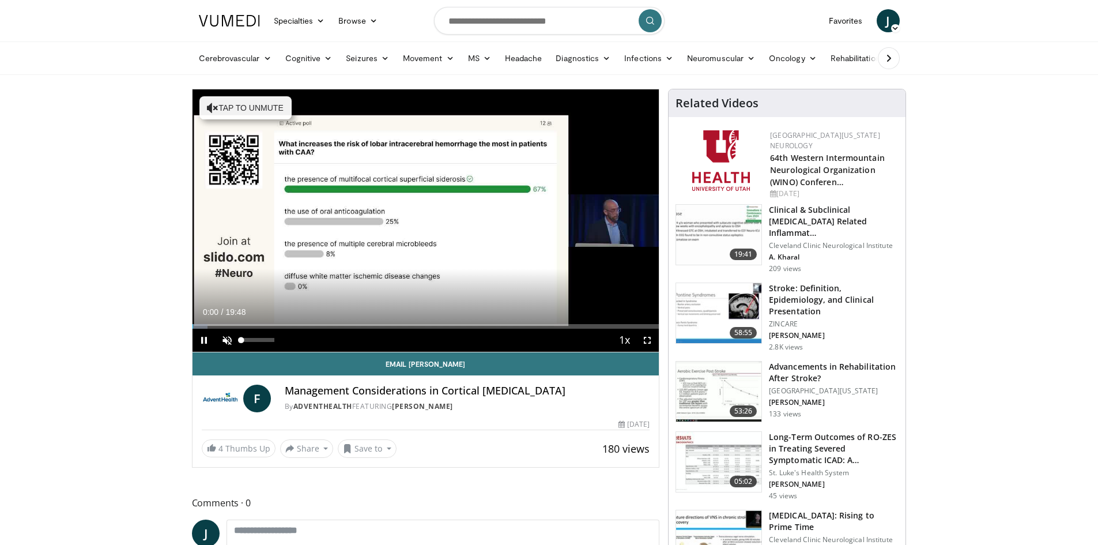 The width and height of the screenshot is (1098, 545). What do you see at coordinates (787, 466) in the screenshot?
I see `a: 05:02 Long-Term Outcomes of RO-ZES in Treating Severed Symptomatic ICAD: A… St. Luke's Health Sys...` at bounding box center [787, 466].